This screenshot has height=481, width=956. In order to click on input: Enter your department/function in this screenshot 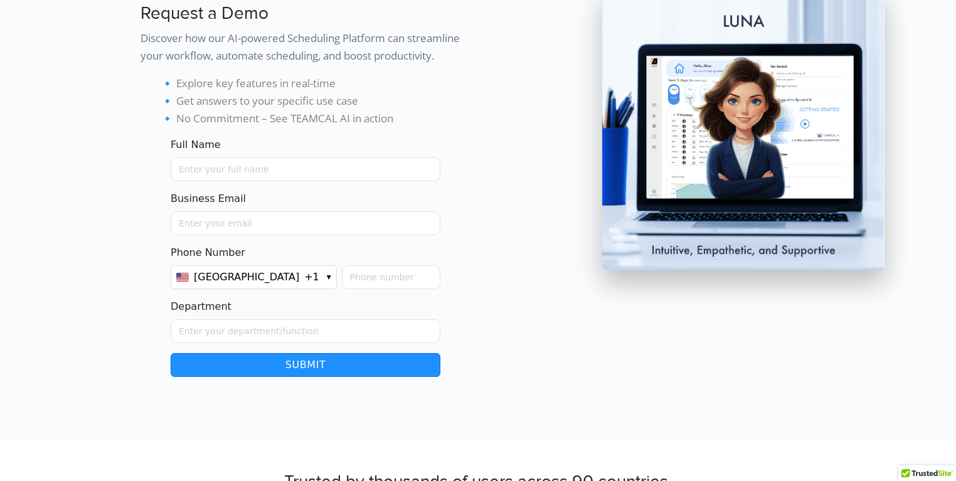, I will do `click(306, 331)`.